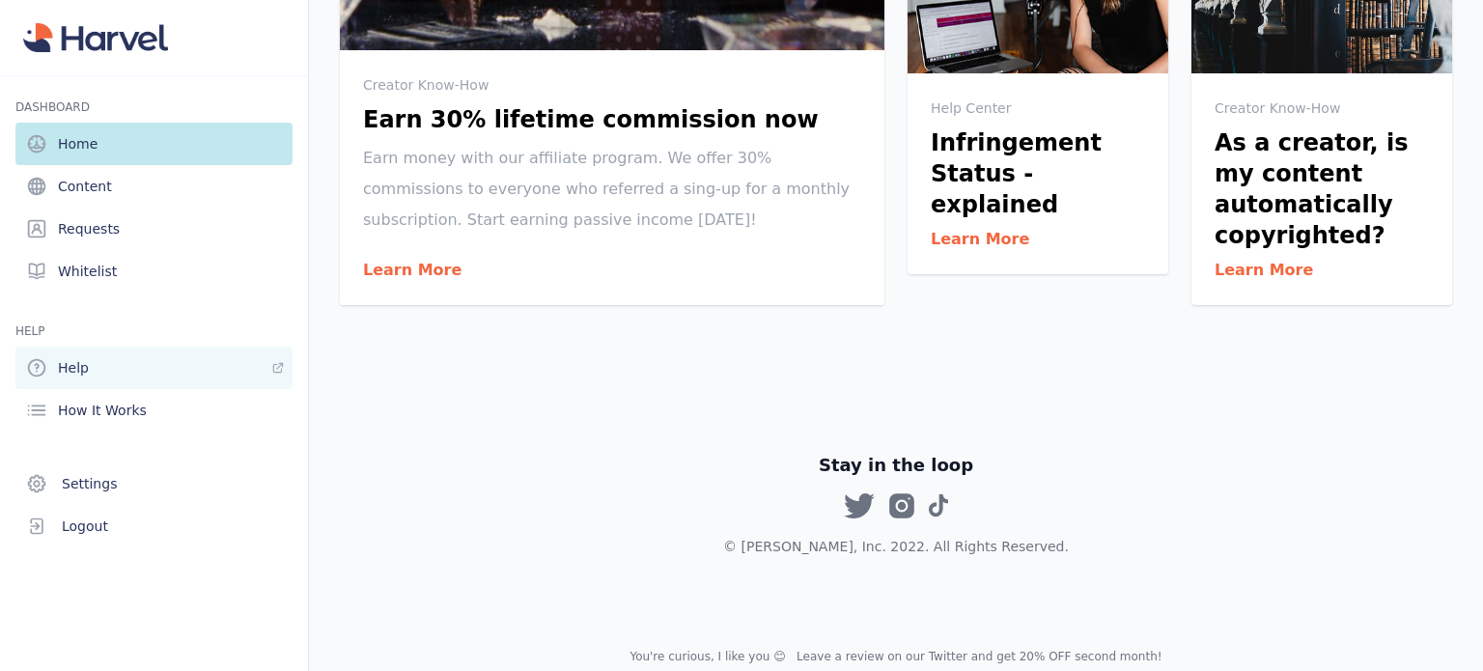 This screenshot has height=671, width=1483. What do you see at coordinates (85, 186) in the screenshot?
I see `span: Content` at bounding box center [85, 186].